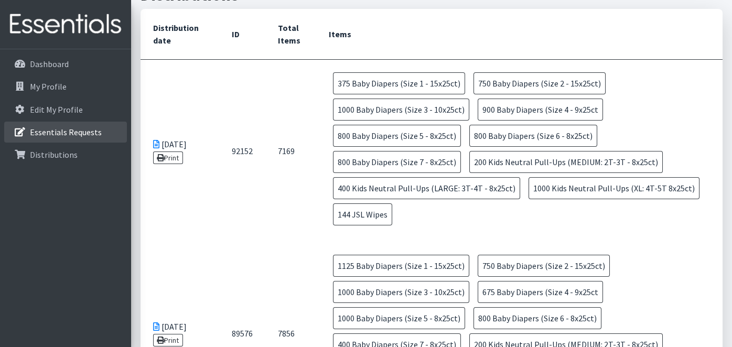 The width and height of the screenshot is (732, 347). What do you see at coordinates (242, 151) in the screenshot?
I see `td: 92152` at bounding box center [242, 151].